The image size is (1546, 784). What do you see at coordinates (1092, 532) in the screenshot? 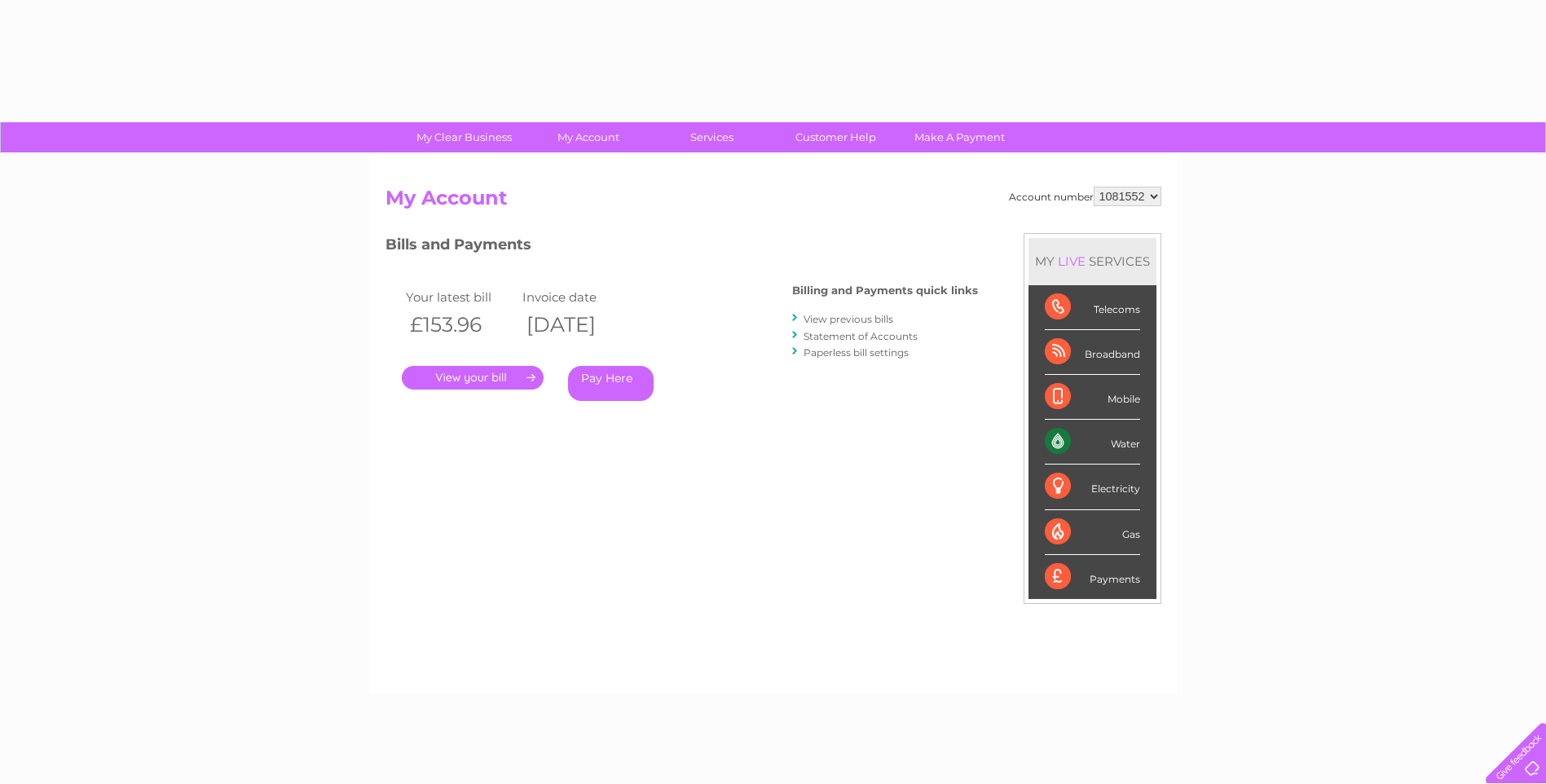
I see `div: Gas` at bounding box center [1092, 532].